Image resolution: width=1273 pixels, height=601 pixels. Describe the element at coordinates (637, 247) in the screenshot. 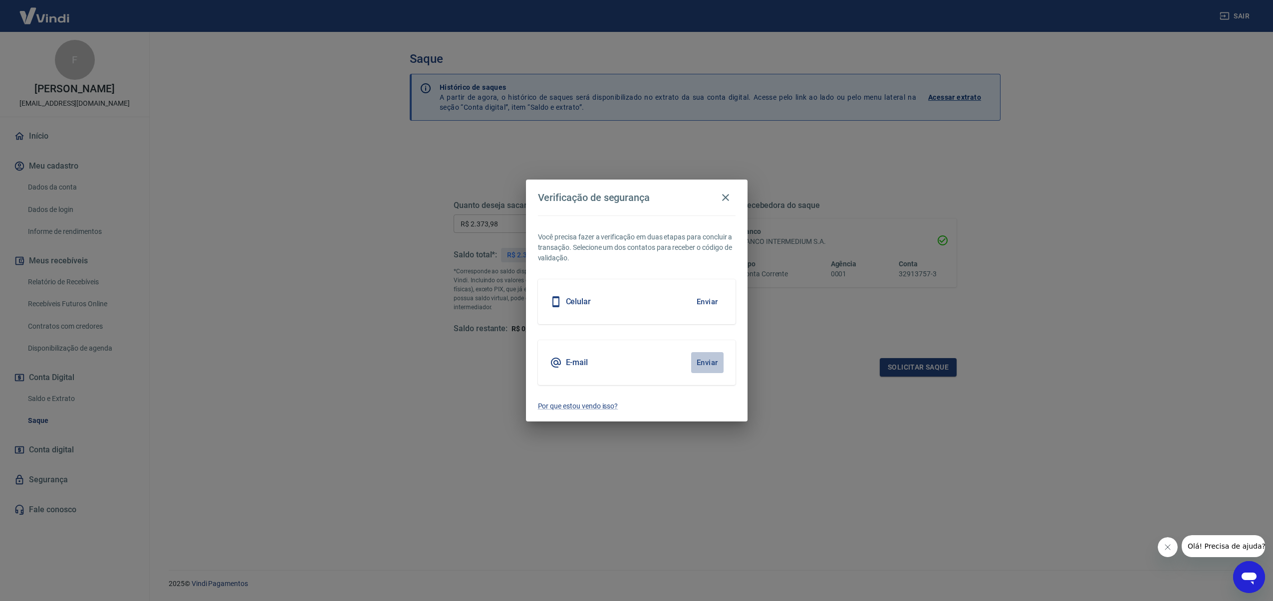

I see `p: Você precisa fazer a verificação em duas etapas para concluir a transação. Selecione um dos conta...` at that location.